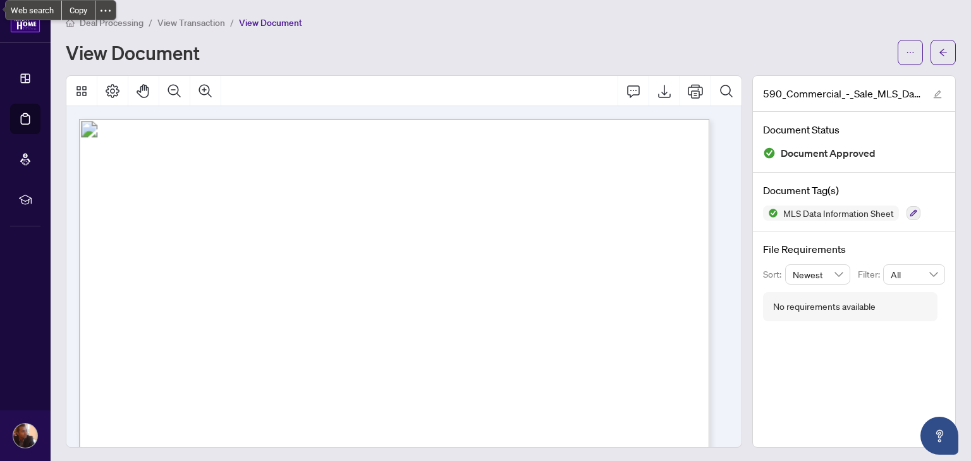 Image resolution: width=971 pixels, height=461 pixels. Describe the element at coordinates (25, 21) in the screenshot. I see `img: logo` at that location.